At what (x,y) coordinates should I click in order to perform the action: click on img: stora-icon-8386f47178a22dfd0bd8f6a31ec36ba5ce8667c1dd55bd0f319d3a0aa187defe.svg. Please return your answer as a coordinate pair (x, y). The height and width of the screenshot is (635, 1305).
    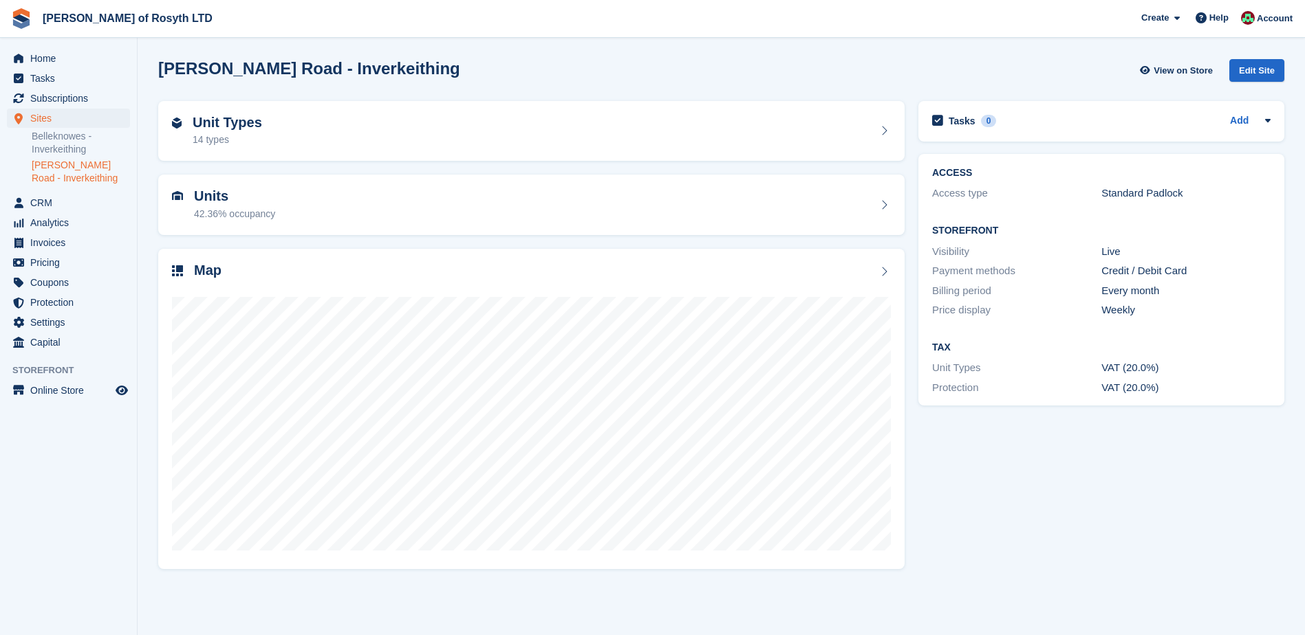
    Looking at the image, I should click on (21, 19).